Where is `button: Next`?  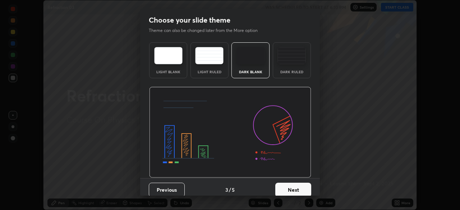 button: Next is located at coordinates (293, 190).